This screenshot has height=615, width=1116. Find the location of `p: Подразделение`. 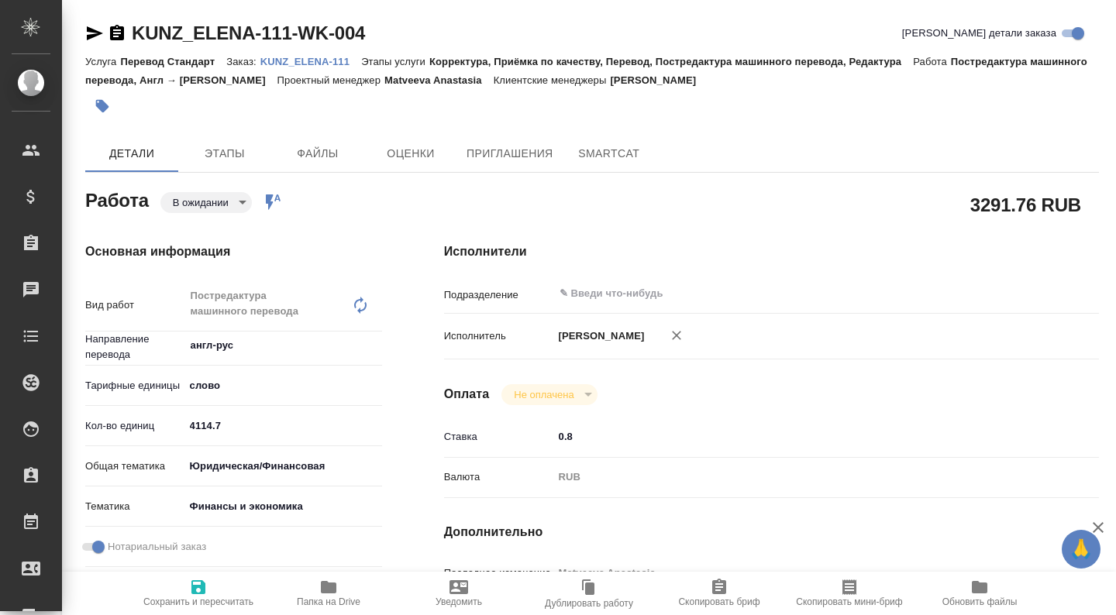

p: Подразделение is located at coordinates (498, 295).